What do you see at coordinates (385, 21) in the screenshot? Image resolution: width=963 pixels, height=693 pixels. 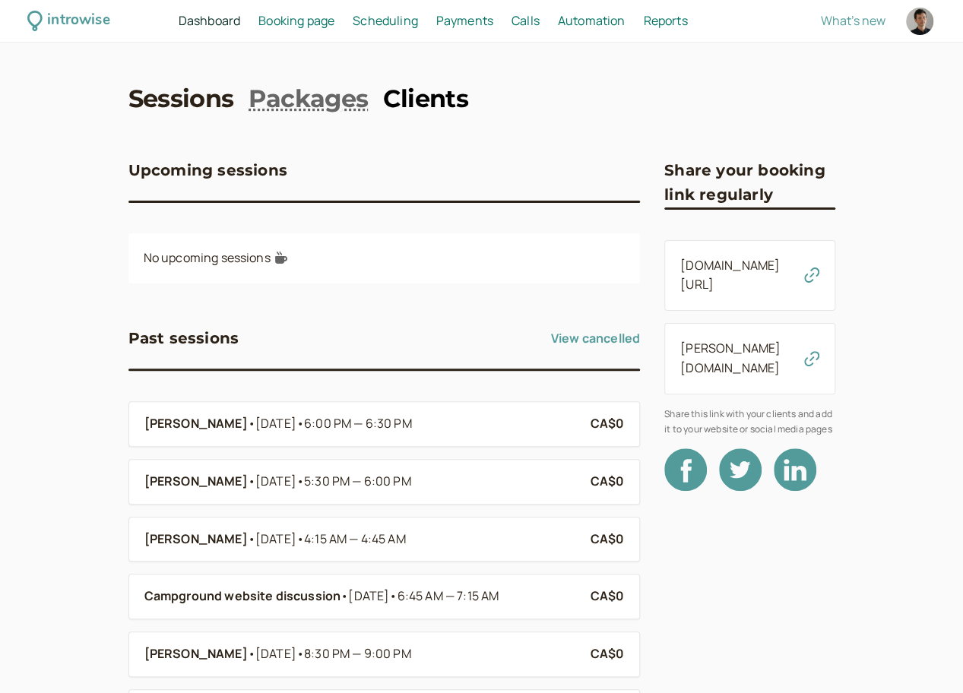 I see `a: Scheduling` at bounding box center [385, 21].